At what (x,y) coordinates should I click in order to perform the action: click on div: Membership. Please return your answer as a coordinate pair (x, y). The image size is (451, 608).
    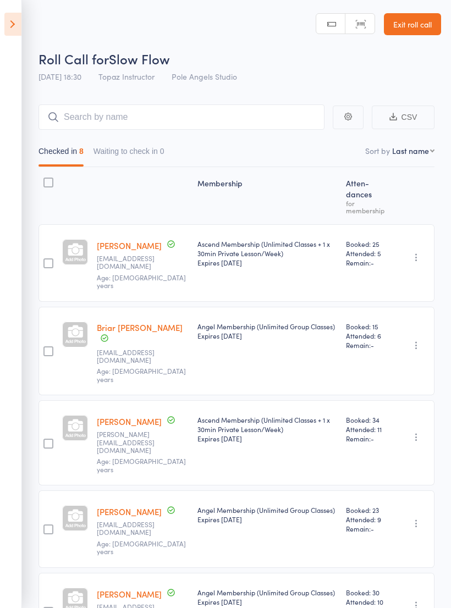
    Looking at the image, I should click on (267, 196).